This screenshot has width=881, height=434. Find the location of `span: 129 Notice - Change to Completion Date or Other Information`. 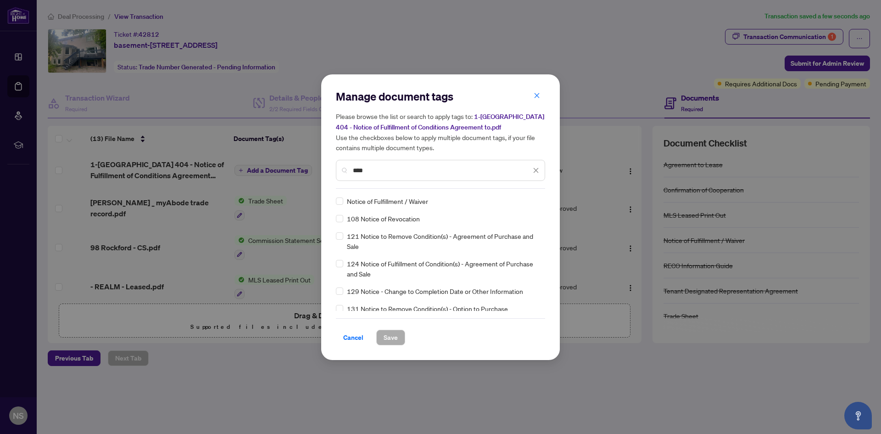

span: 129 Notice - Change to Completion Date or Other Information is located at coordinates (435, 291).